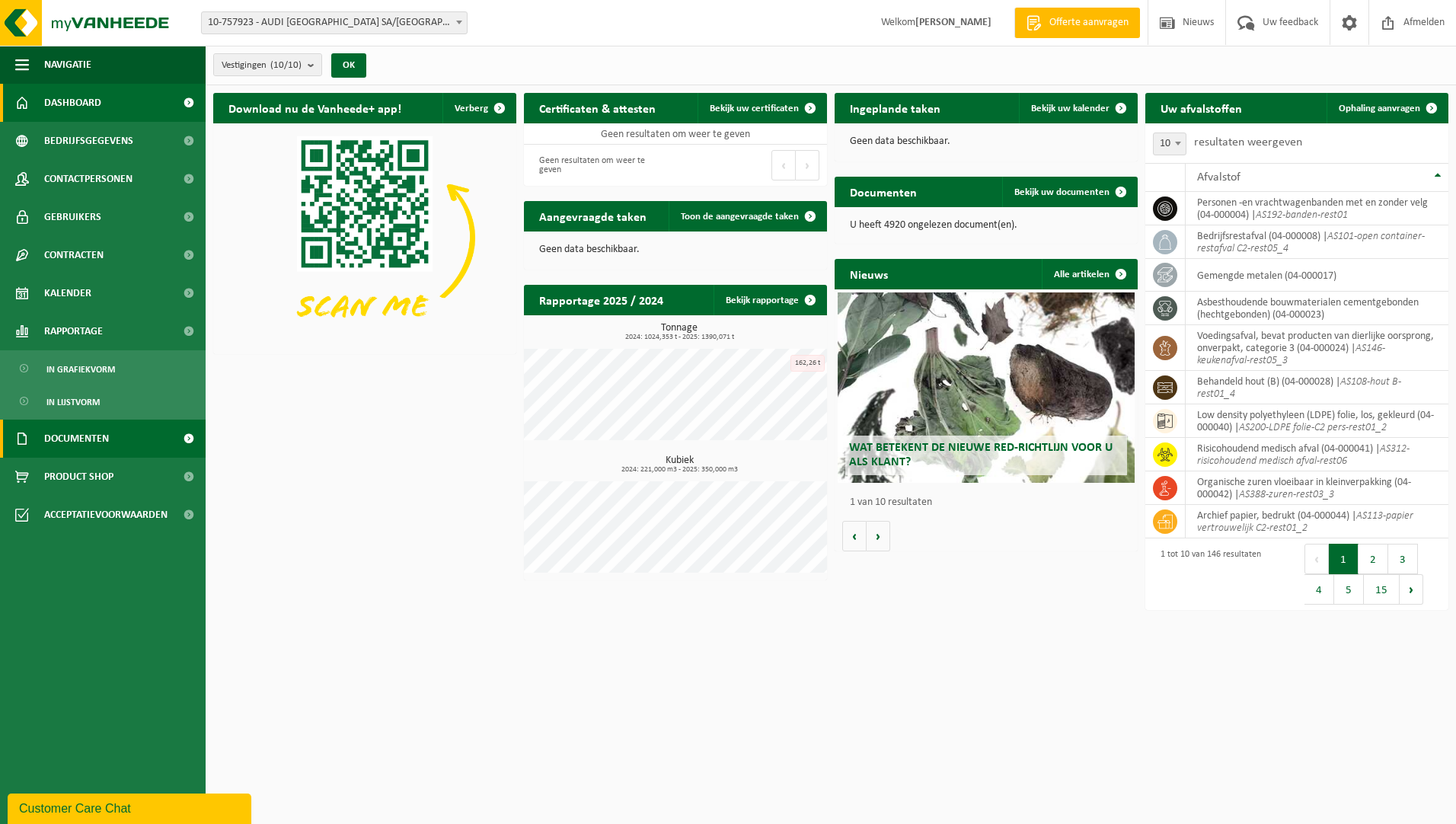 Image resolution: width=1456 pixels, height=824 pixels. Describe the element at coordinates (1316, 348) in the screenshot. I see `td: voedingsafval, bevat producten van dierlijke oorsprong, onverpakt, categorie 3 (04-000024) |` at that location.